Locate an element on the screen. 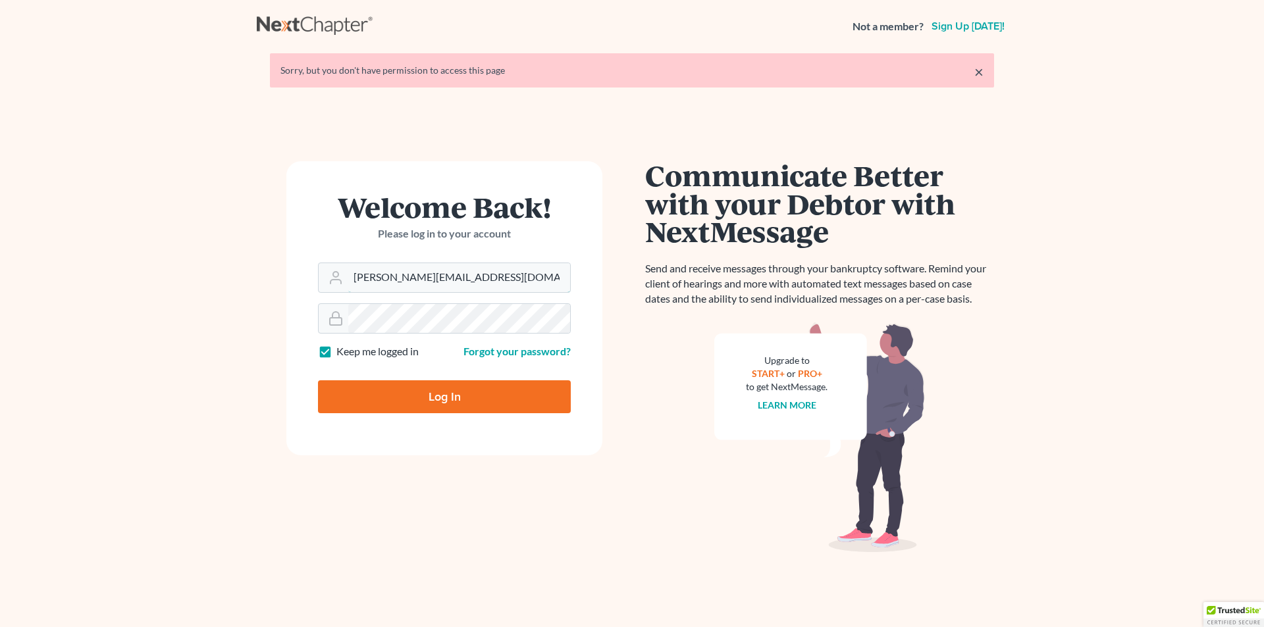 The height and width of the screenshot is (627, 1264). div: Upgrade to is located at coordinates (787, 361).